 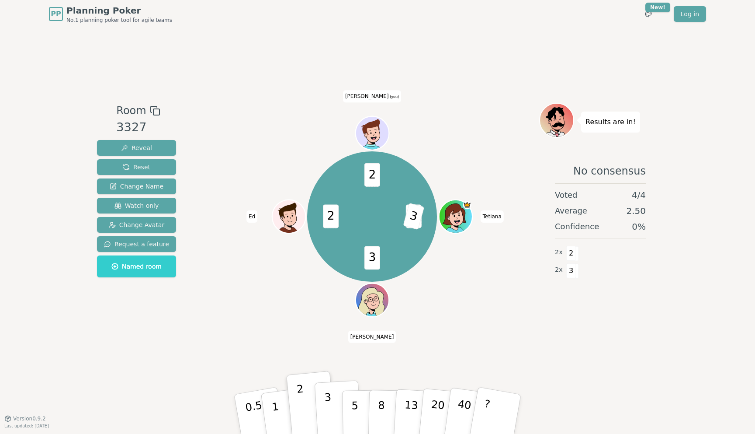 I want to click on span: PP, so click(x=56, y=14).